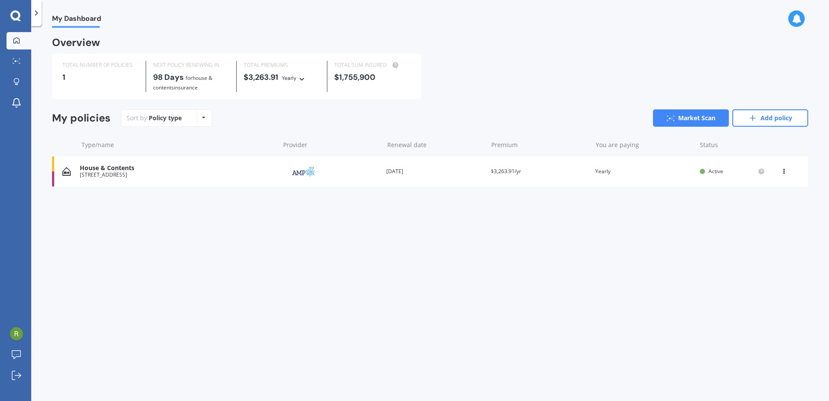  Describe the element at coordinates (76, 20) in the screenshot. I see `span: My Dashboard` at that location.